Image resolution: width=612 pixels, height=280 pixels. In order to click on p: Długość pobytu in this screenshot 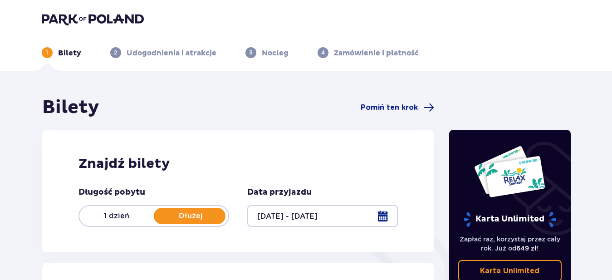, I will do `click(112, 192)`.